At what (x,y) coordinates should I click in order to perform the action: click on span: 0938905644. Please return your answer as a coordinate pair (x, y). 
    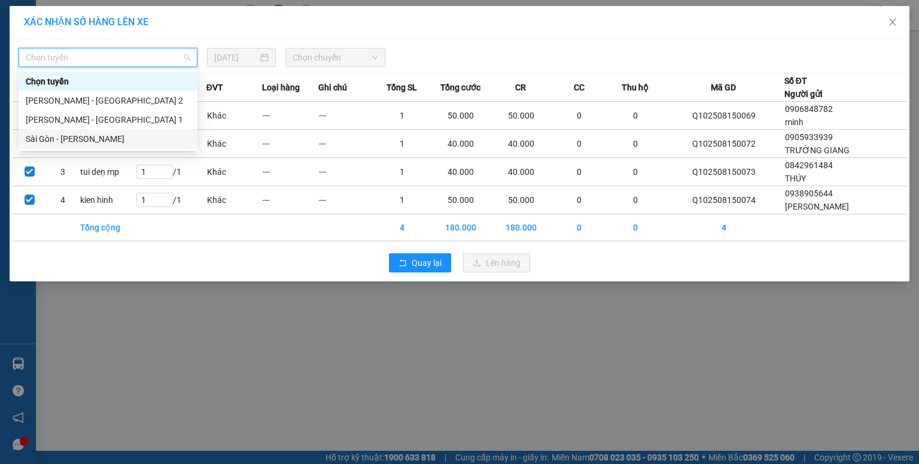
    Looking at the image, I should click on (809, 193).